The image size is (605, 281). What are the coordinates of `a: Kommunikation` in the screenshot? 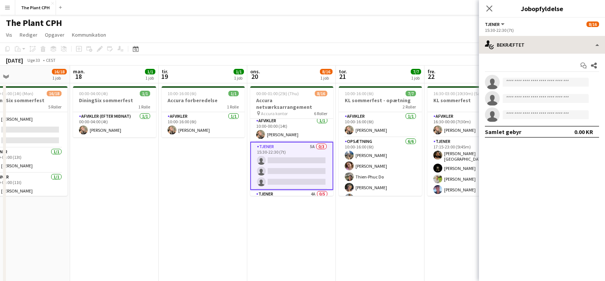 It's located at (89, 35).